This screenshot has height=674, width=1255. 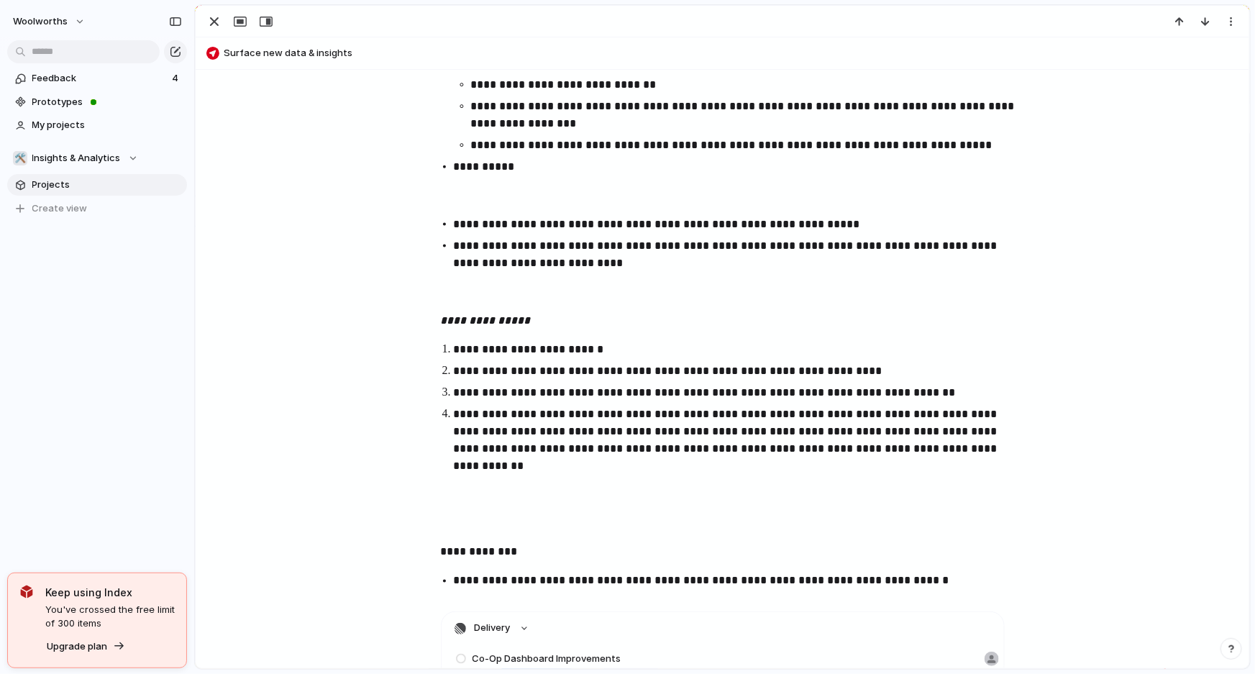 I want to click on span: You've crossed the free limit of 300 items, so click(x=110, y=616).